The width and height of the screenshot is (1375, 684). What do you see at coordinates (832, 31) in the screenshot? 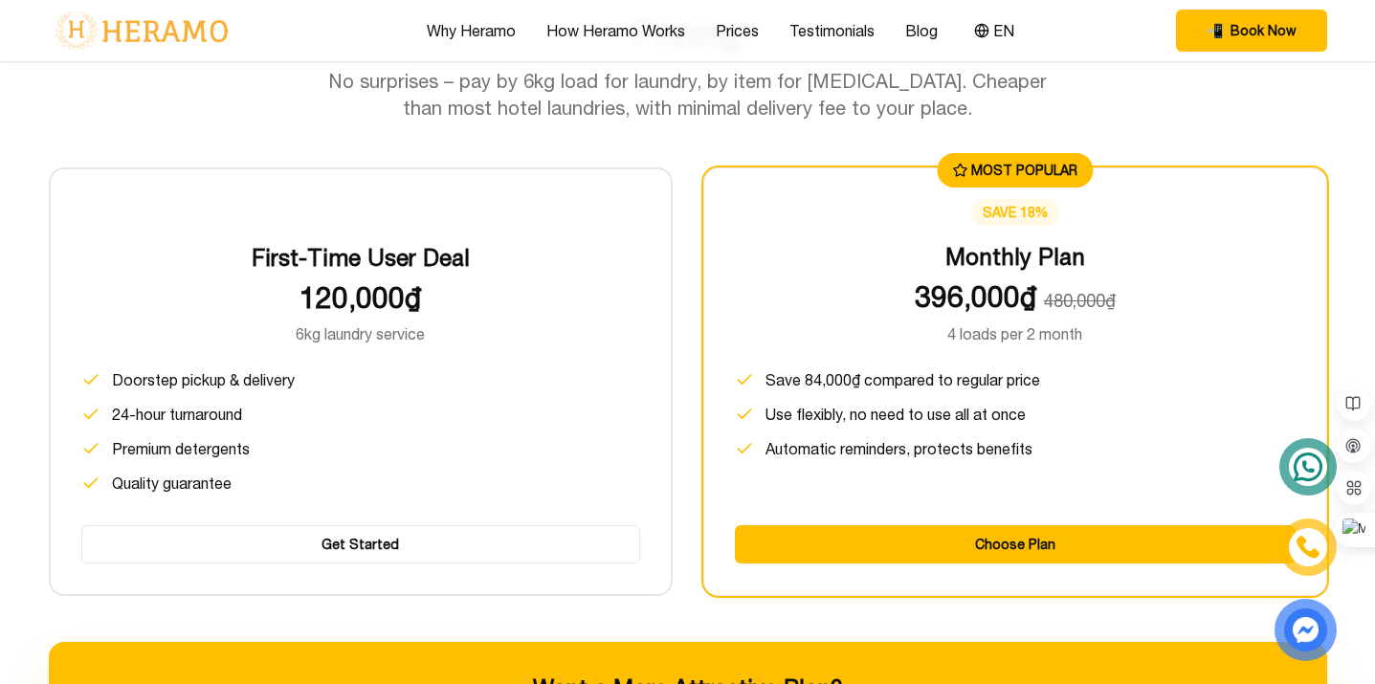
I see `a: Testimonials` at bounding box center [832, 31].